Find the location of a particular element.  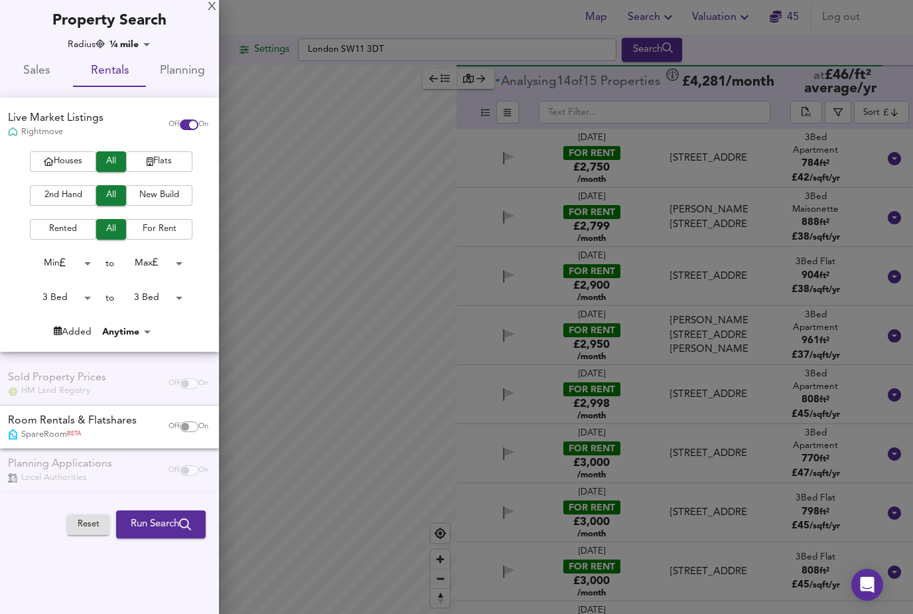

div: ¼ mile is located at coordinates (130, 44).